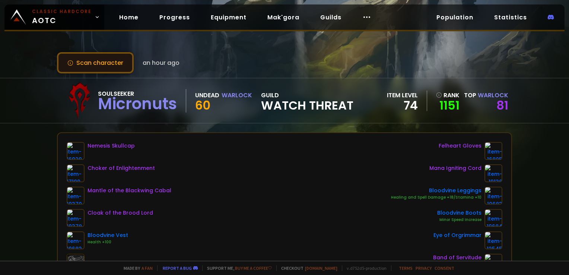 The width and height of the screenshot is (569, 275). What do you see at coordinates (137, 94) in the screenshot?
I see `div: Soulseeker` at bounding box center [137, 94].